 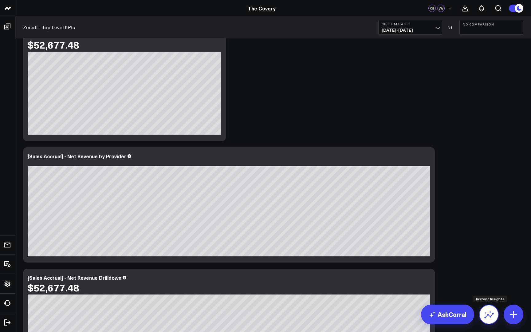 I want to click on a: AskCorral, so click(x=447, y=314).